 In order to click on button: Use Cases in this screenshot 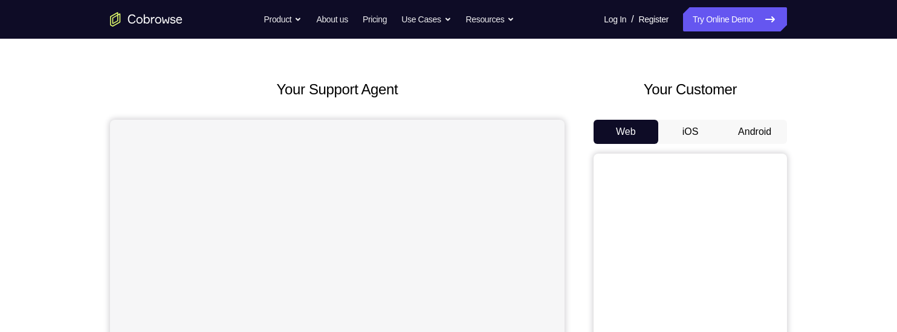, I will do `click(426, 19)`.